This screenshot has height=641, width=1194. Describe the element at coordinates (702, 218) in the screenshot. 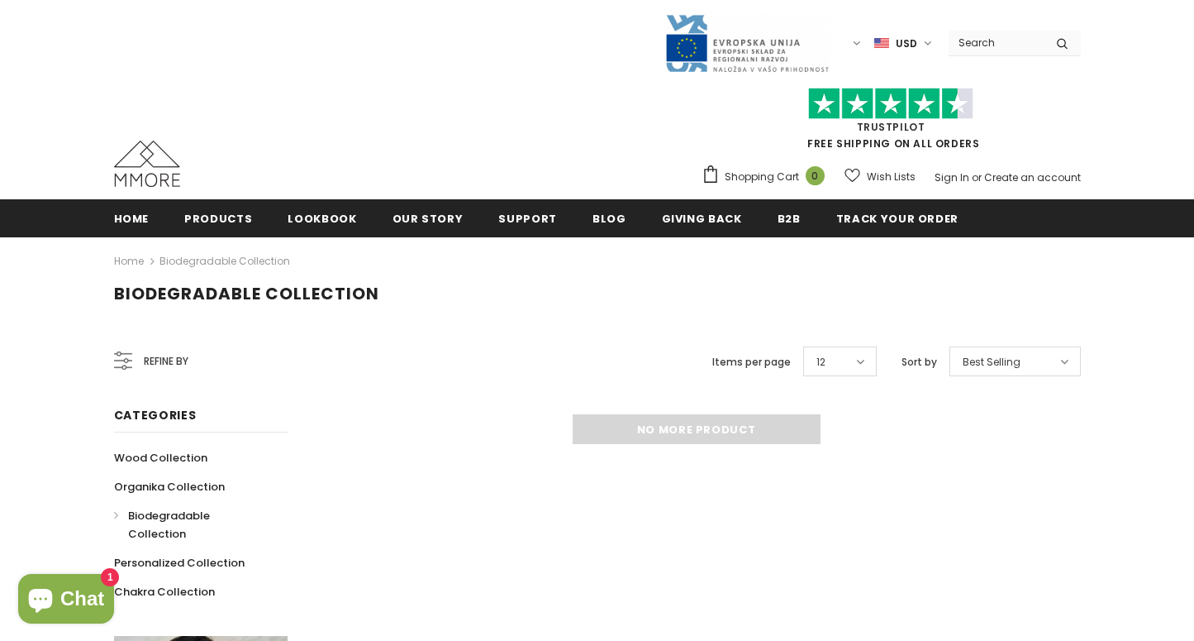

I see `span: Giving back` at that location.